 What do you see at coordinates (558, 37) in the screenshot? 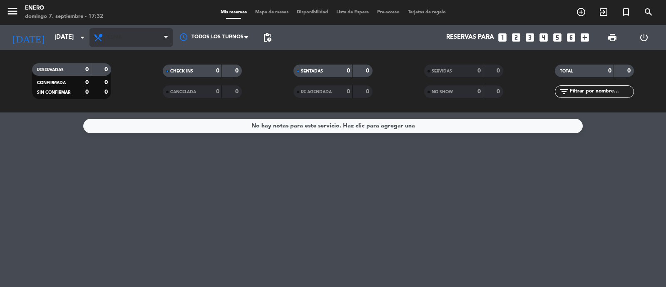
I see `i: looks_5` at bounding box center [558, 37].